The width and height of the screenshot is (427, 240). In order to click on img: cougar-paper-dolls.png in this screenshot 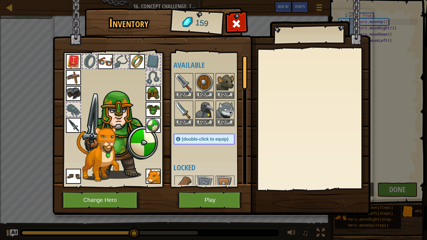, I will do `click(98, 154)`.